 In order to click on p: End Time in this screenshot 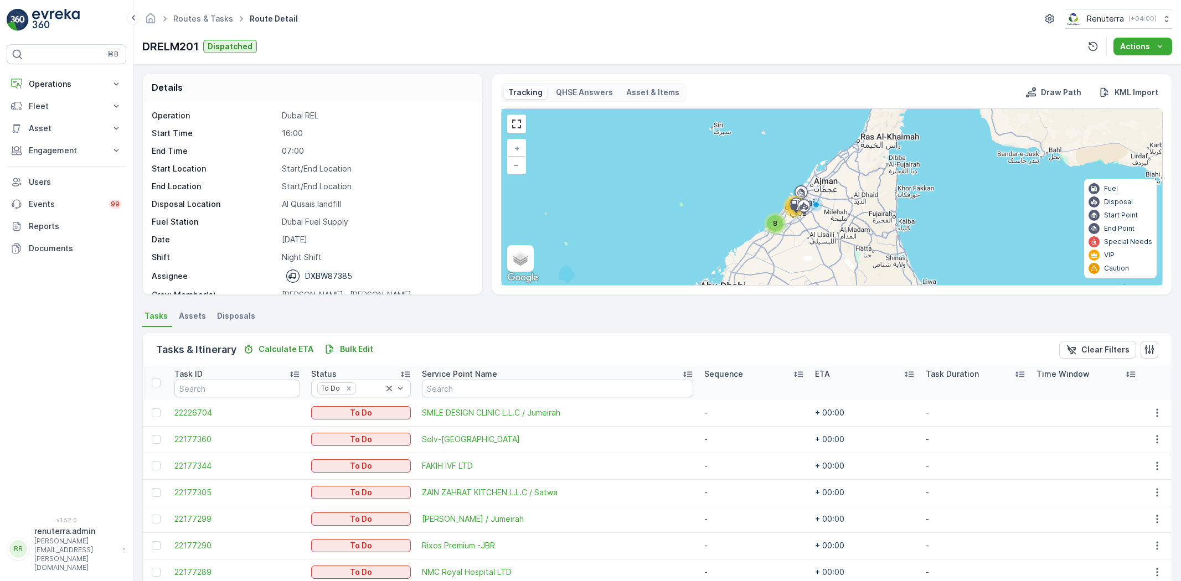, I will do `click(214, 151)`.